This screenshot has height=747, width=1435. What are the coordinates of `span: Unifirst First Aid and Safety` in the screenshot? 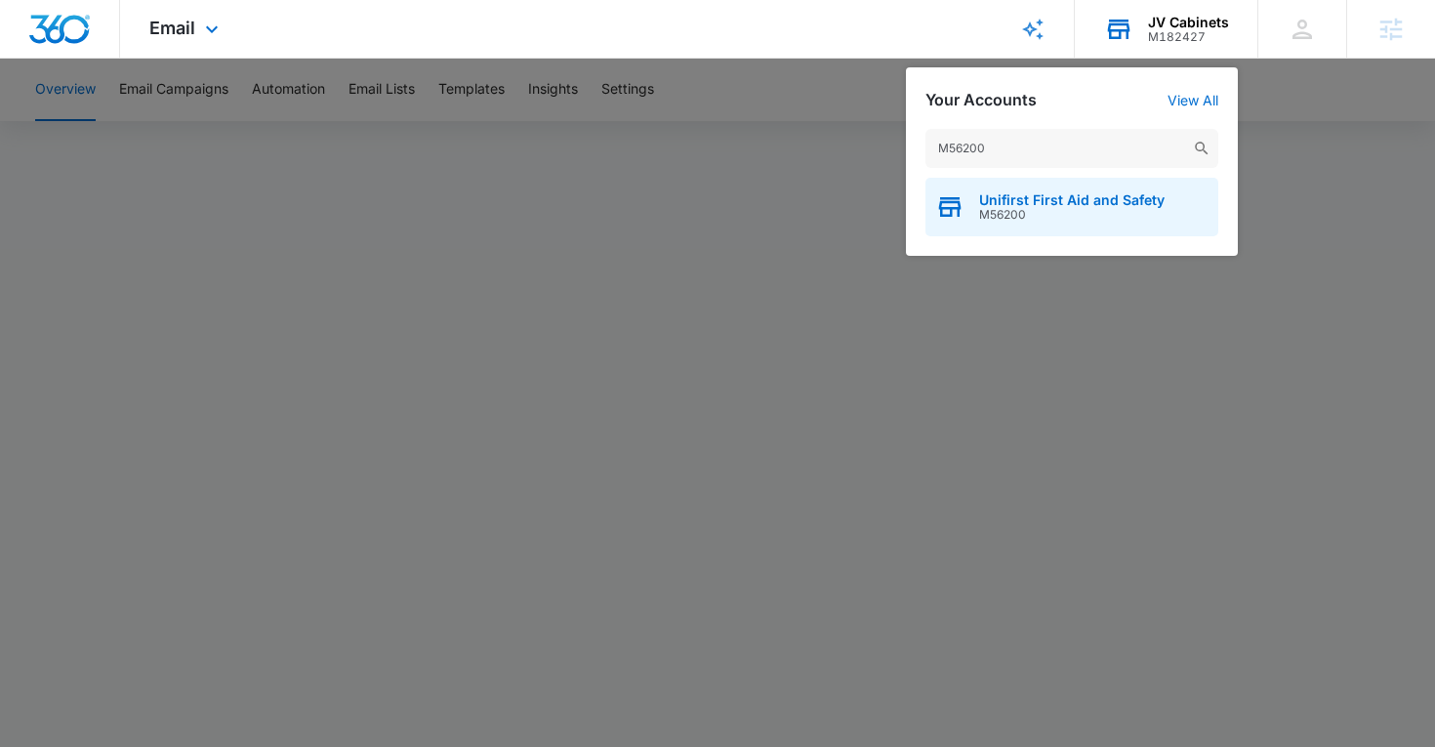 It's located at (1072, 200).